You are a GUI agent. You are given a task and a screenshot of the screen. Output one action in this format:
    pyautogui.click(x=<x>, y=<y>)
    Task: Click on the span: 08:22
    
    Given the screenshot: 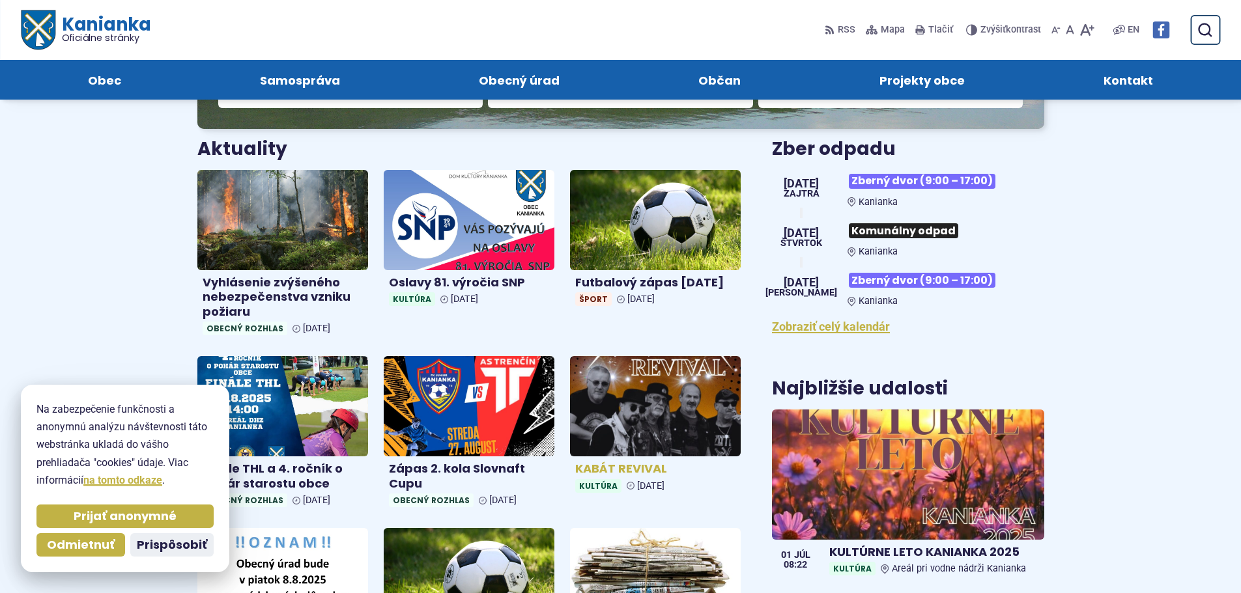 What is the action you would take?
    pyautogui.click(x=795, y=565)
    